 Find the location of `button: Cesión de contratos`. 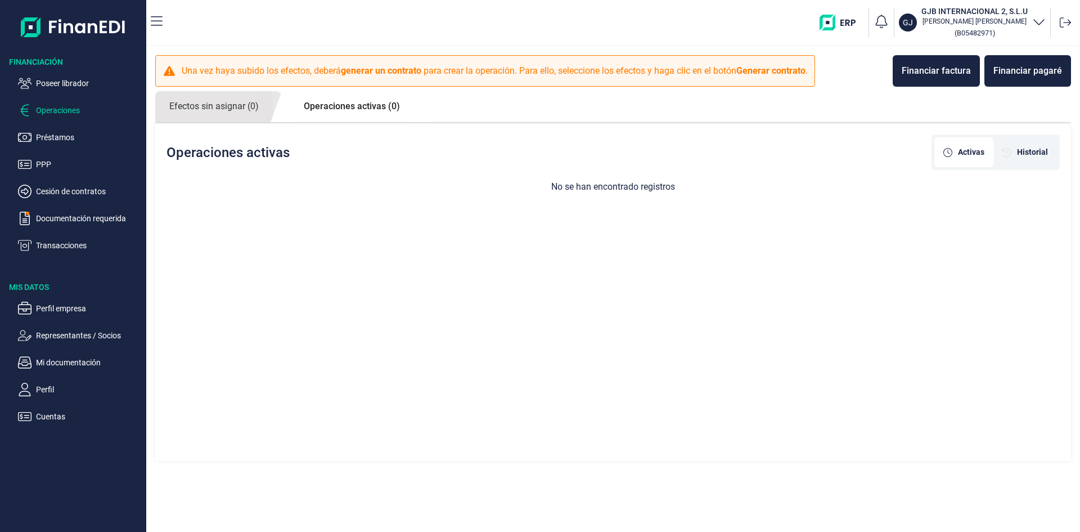

button: Cesión de contratos is located at coordinates (80, 191).